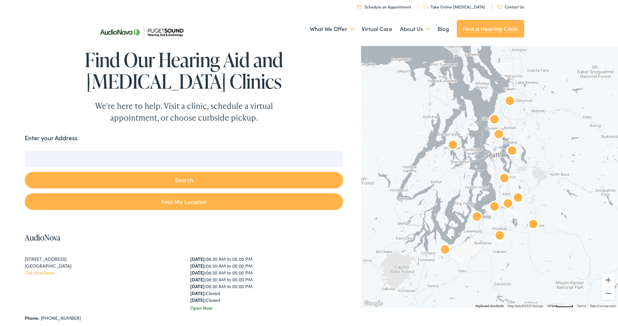  I want to click on a: Blog, so click(443, 29).